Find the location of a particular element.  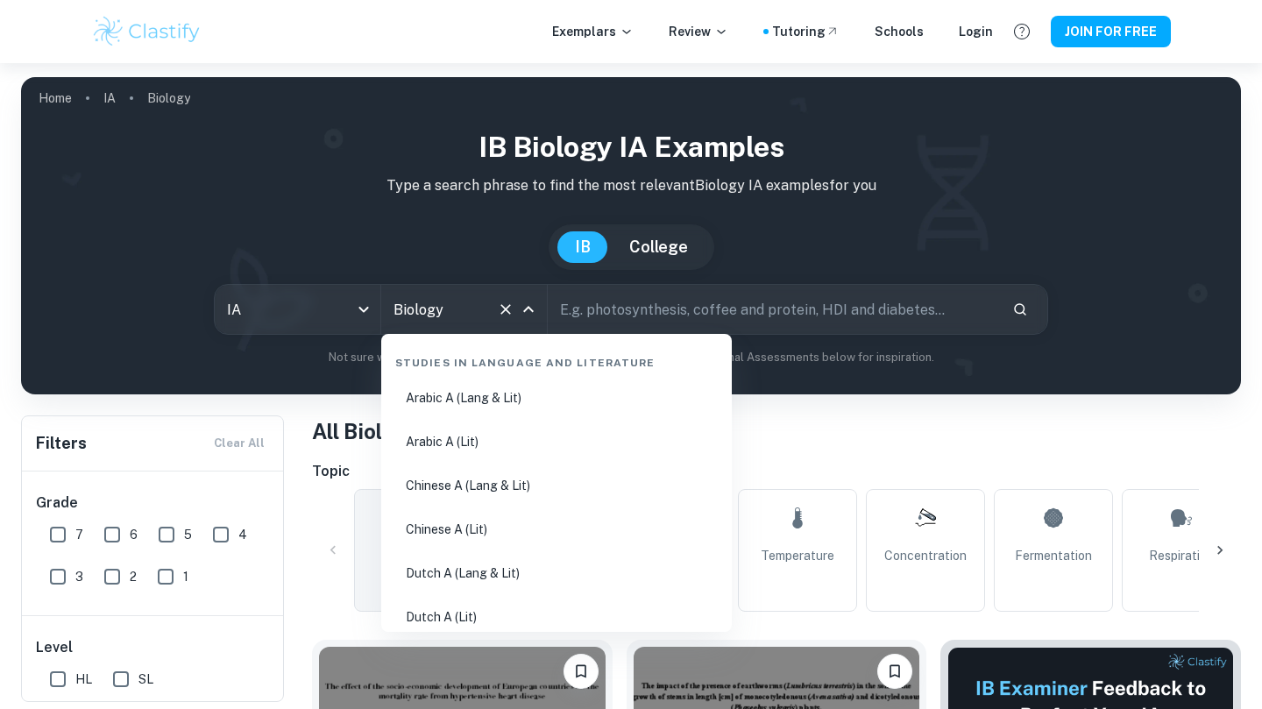

a: Schools is located at coordinates (899, 32).